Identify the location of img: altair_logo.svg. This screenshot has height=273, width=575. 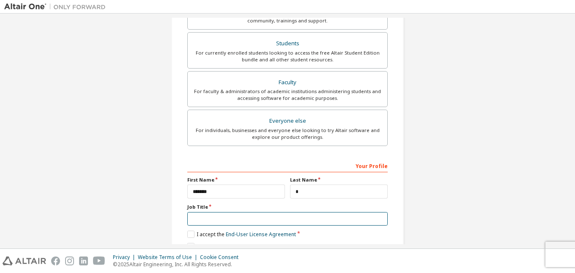
(24, 261).